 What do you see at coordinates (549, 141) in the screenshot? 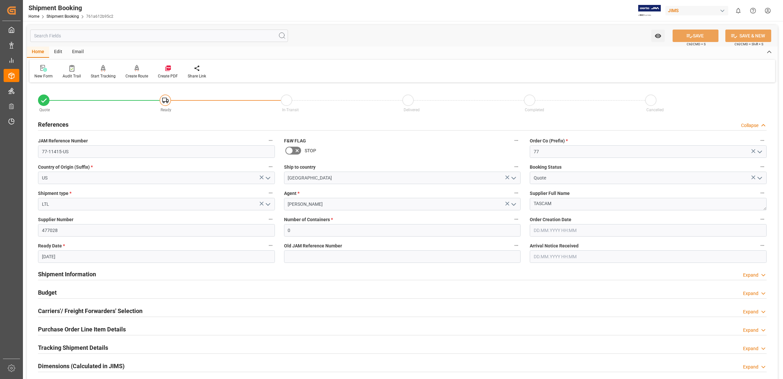
I see `span: Order Co (Prefix)` at bounding box center [549, 141].